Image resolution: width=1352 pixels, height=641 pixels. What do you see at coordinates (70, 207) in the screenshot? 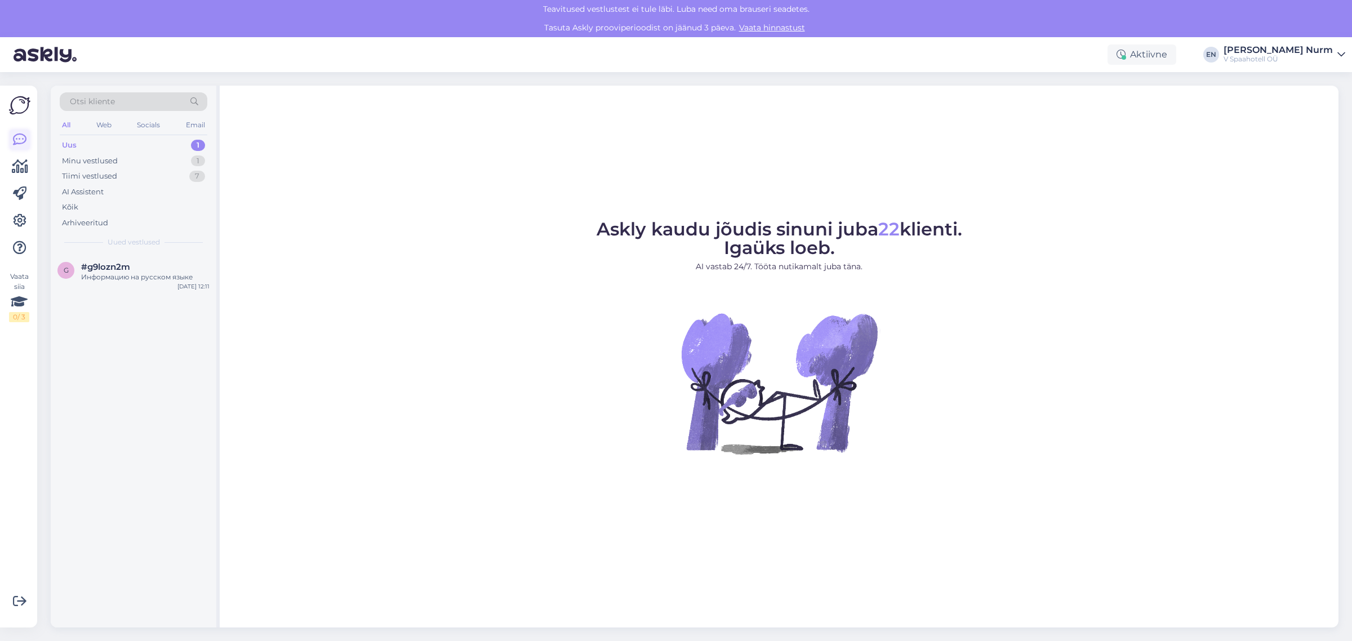
I see `div: Kõik` at bounding box center [70, 207].